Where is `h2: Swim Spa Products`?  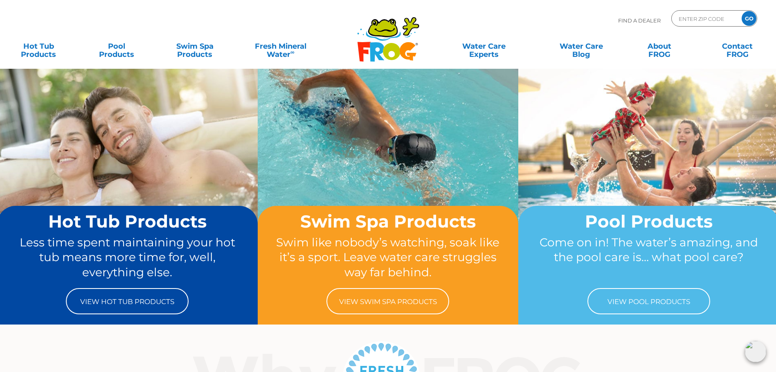
h2: Swim Spa Products is located at coordinates (388, 221).